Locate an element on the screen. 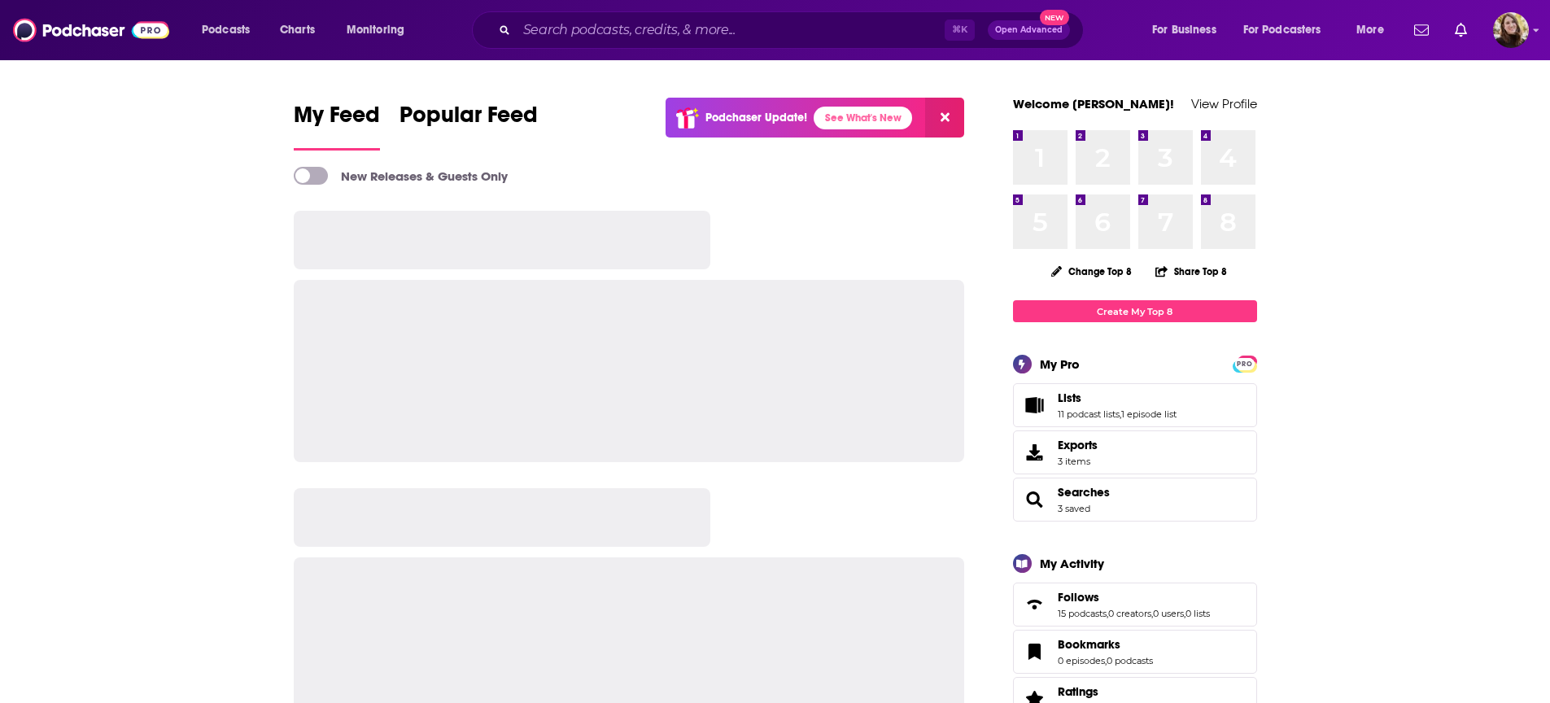 The image size is (1550, 703). button: Open AdvancedNew is located at coordinates (1029, 30).